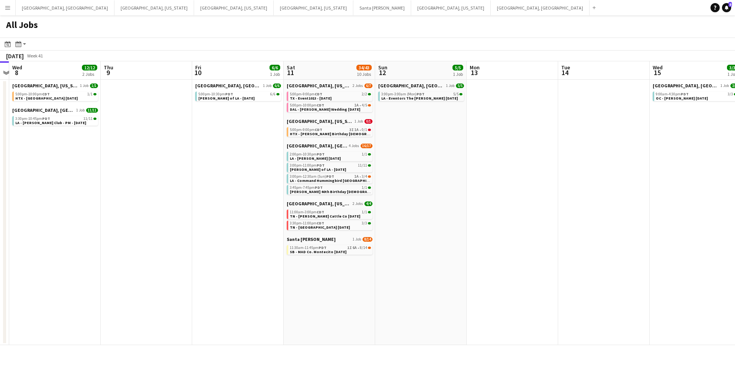  I want to click on span: Sat, so click(291, 67).